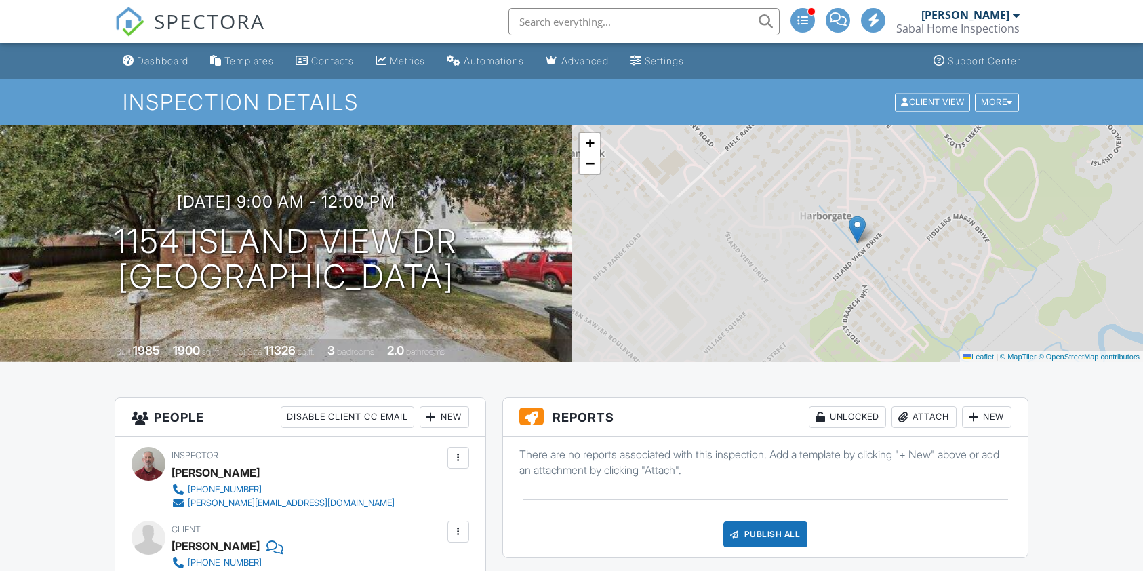  Describe the element at coordinates (249, 60) in the screenshot. I see `div: Templates` at that location.